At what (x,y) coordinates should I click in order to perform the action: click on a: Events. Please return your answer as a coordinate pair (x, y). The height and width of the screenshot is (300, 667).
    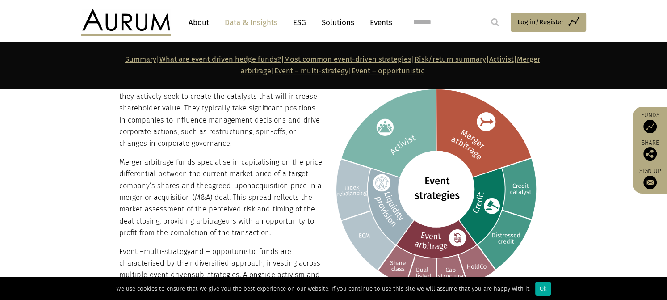
    Looking at the image, I should click on (379, 22).